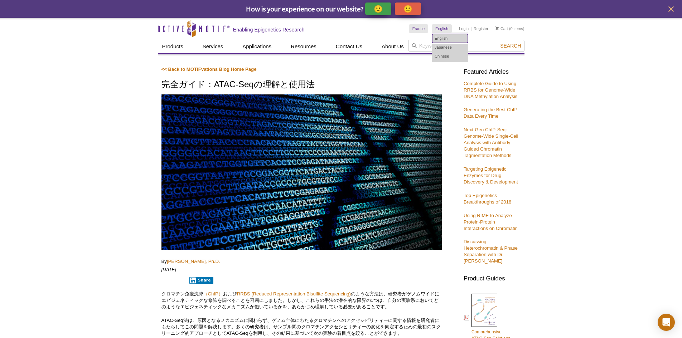  Describe the element at coordinates (491, 175) in the screenshot. I see `a: Targeting Epigenetic Enzymes for Drug Discovery & Development` at that location.